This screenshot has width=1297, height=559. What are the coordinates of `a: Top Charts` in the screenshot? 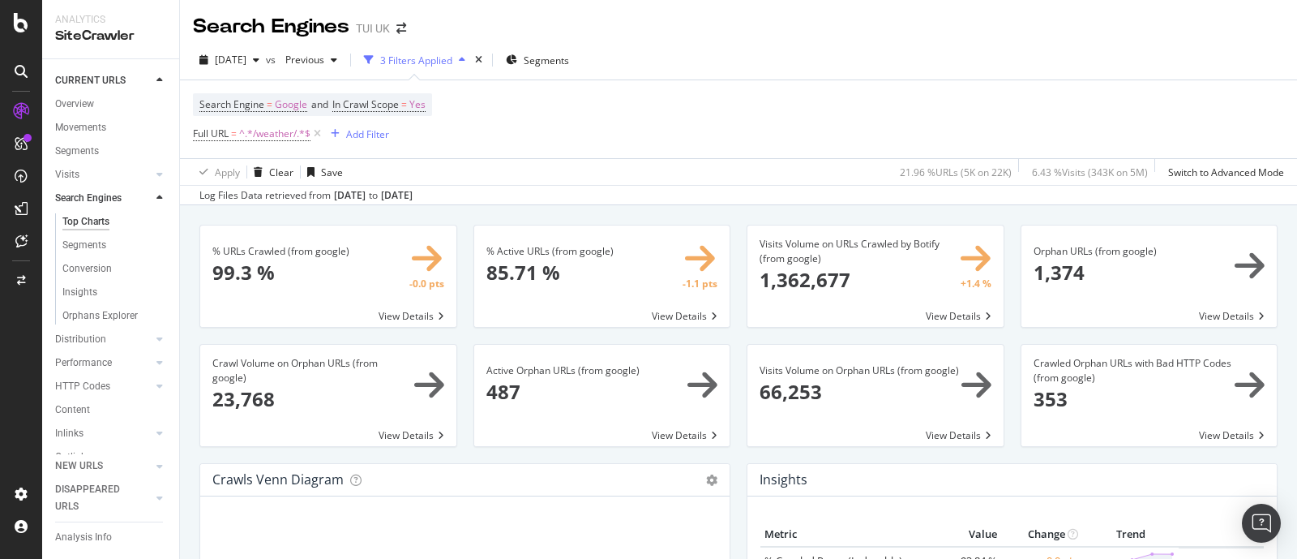 It's located at (115, 221).